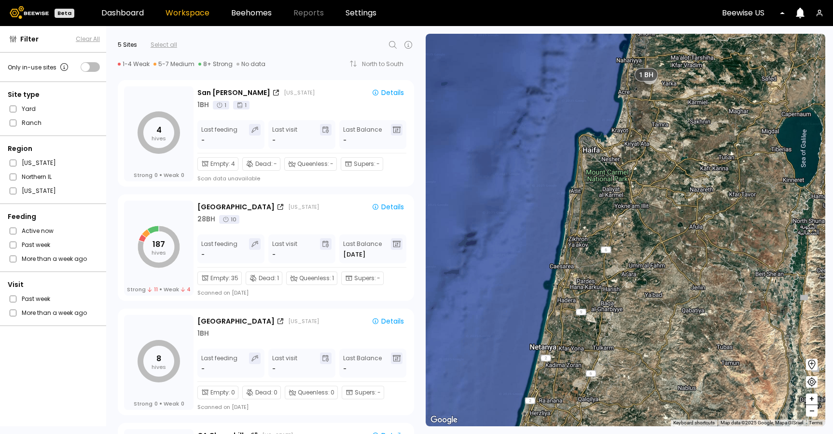  I want to click on label: Yard, so click(28, 109).